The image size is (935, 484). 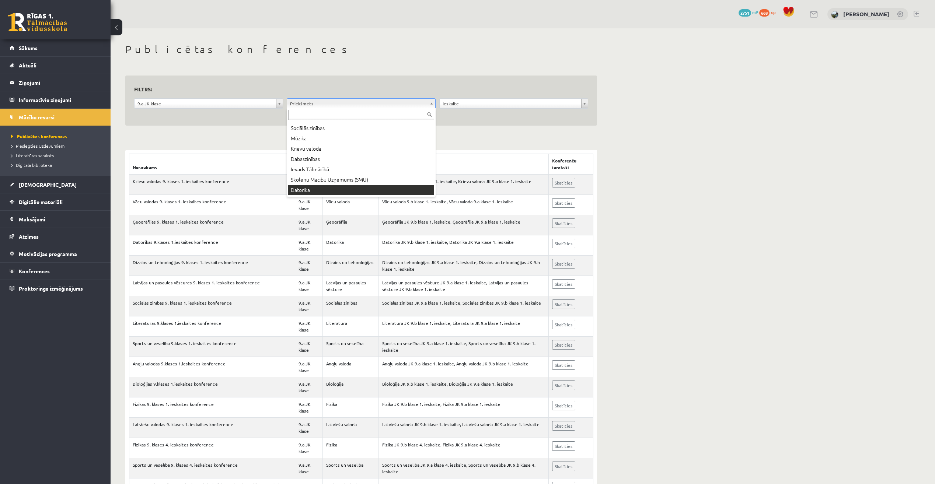 I want to click on div: Krievu valoda, so click(x=361, y=149).